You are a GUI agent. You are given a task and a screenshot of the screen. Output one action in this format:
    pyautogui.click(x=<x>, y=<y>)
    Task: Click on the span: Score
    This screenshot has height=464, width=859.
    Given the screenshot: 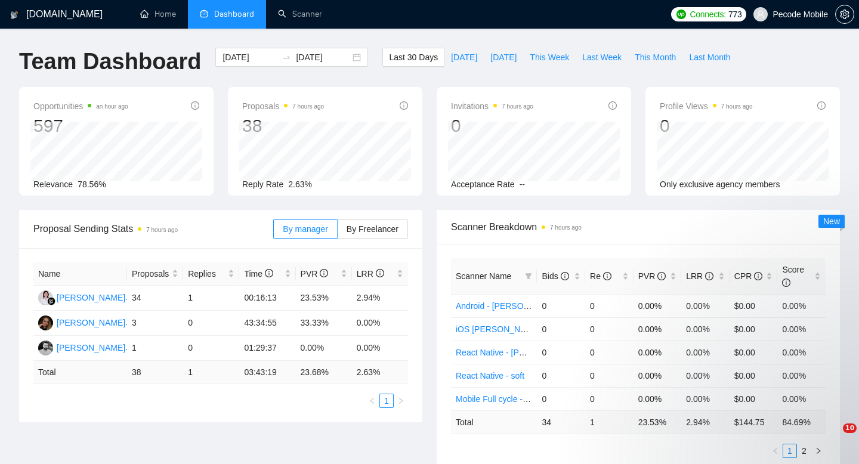 What is the action you would take?
    pyautogui.click(x=793, y=276)
    